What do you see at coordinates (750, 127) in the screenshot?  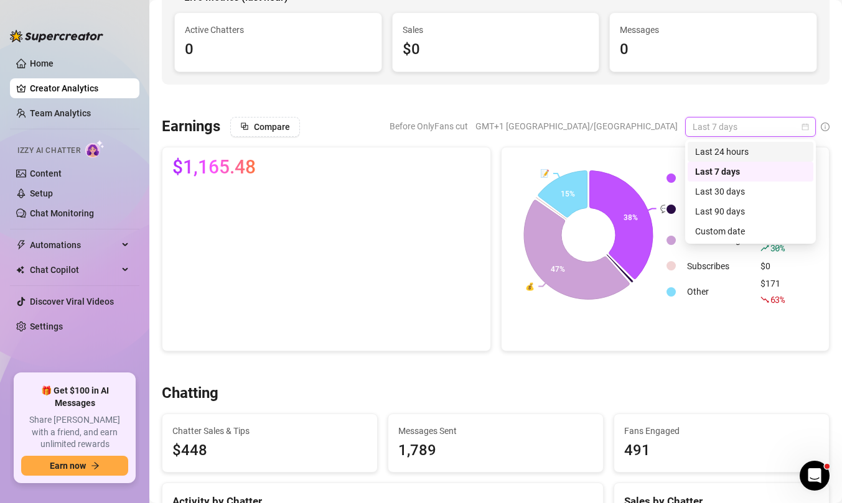 I see `span: Last 7 days` at bounding box center [750, 127].